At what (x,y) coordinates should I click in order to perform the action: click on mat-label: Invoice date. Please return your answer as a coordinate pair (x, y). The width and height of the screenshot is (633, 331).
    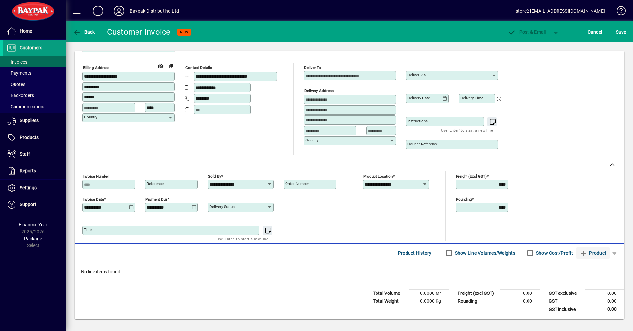
    Looking at the image, I should click on (93, 200).